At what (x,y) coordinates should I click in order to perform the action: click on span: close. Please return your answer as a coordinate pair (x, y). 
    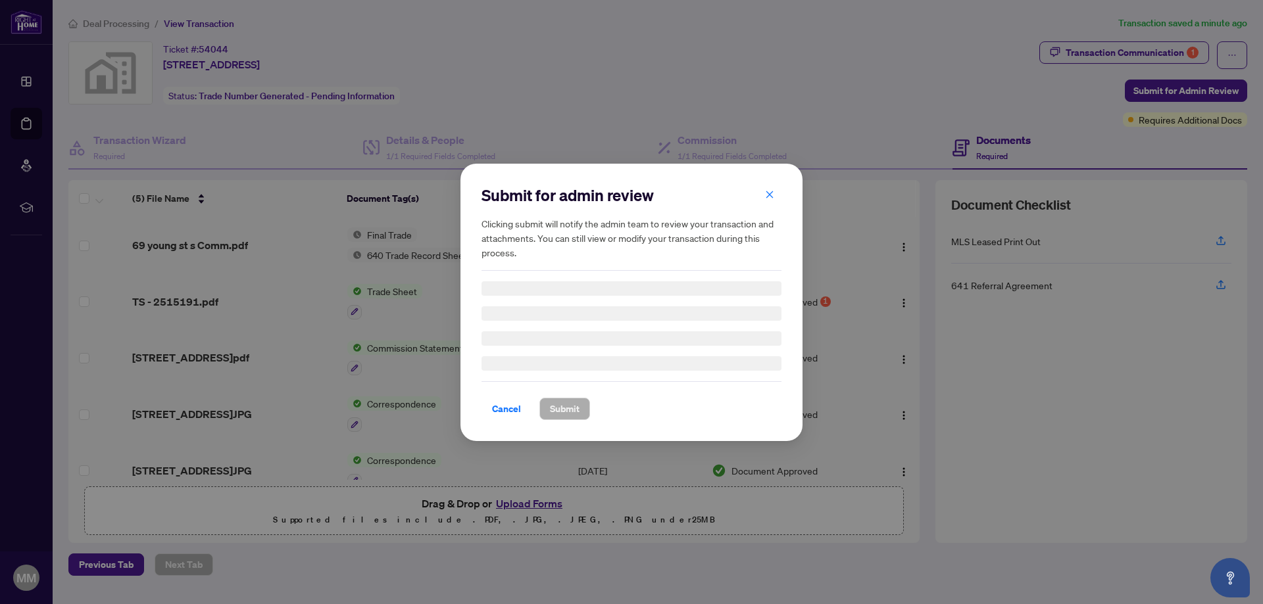
    Looking at the image, I should click on (769, 194).